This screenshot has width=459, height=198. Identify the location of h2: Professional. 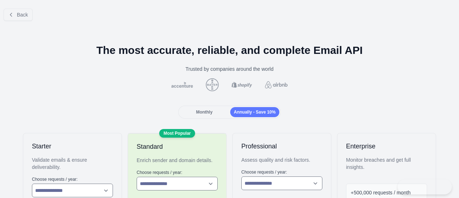
(282, 146).